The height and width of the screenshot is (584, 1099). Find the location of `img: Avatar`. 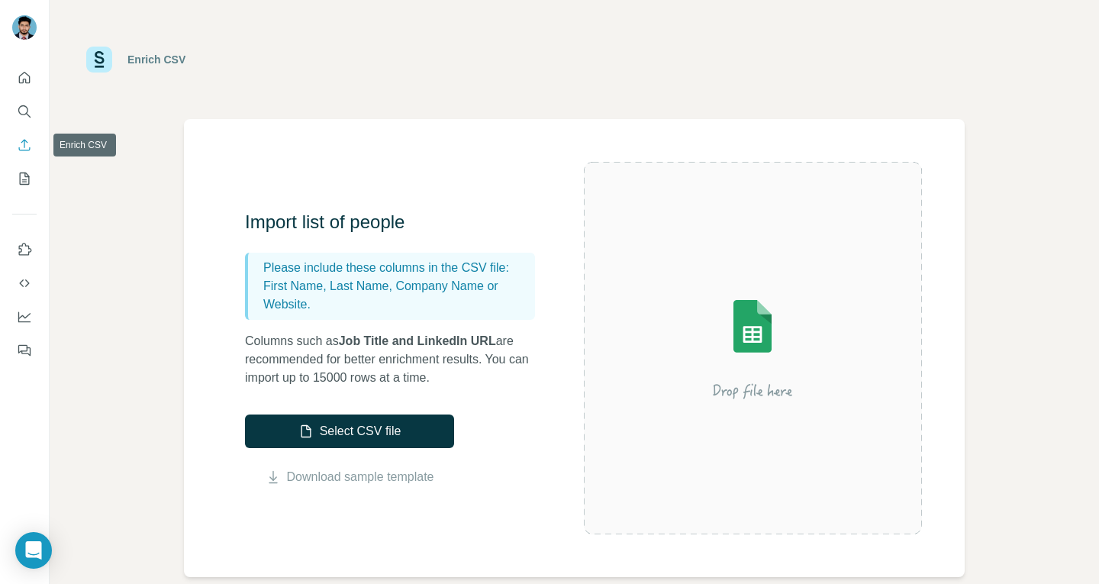

img: Avatar is located at coordinates (24, 27).